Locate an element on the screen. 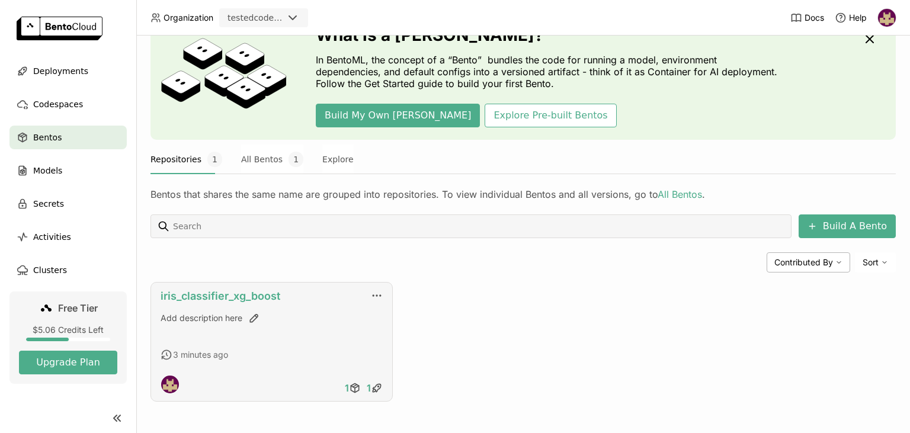  a: Bentos is located at coordinates (68, 137).